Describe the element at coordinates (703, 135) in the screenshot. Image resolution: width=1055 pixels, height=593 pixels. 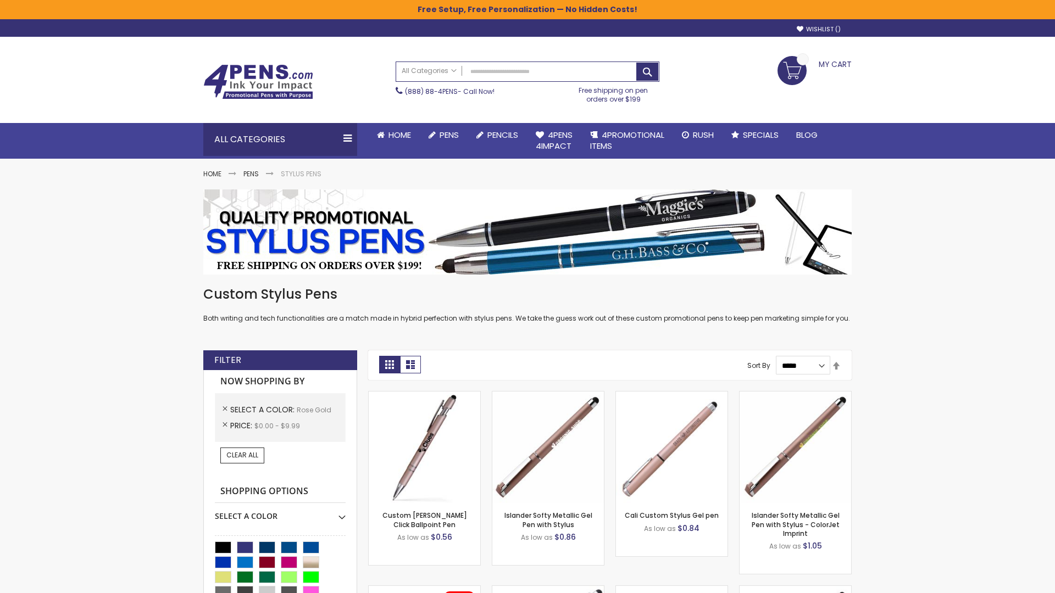
I see `span: Rush` at that location.